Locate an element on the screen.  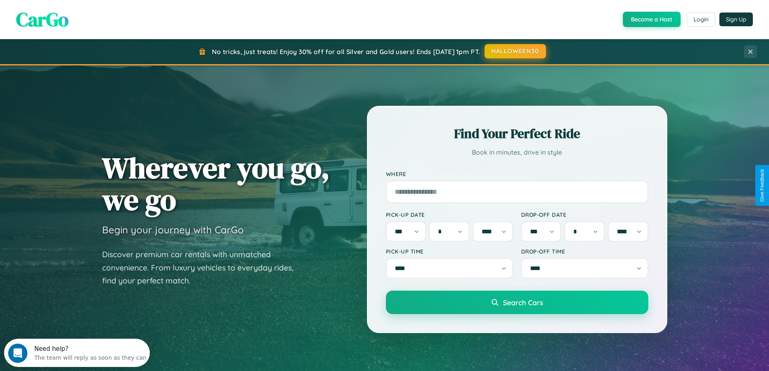
p: Discover premium car rentals with unmatched convenience. From luxury vehicles to everyday rides, ... is located at coordinates (203, 268).